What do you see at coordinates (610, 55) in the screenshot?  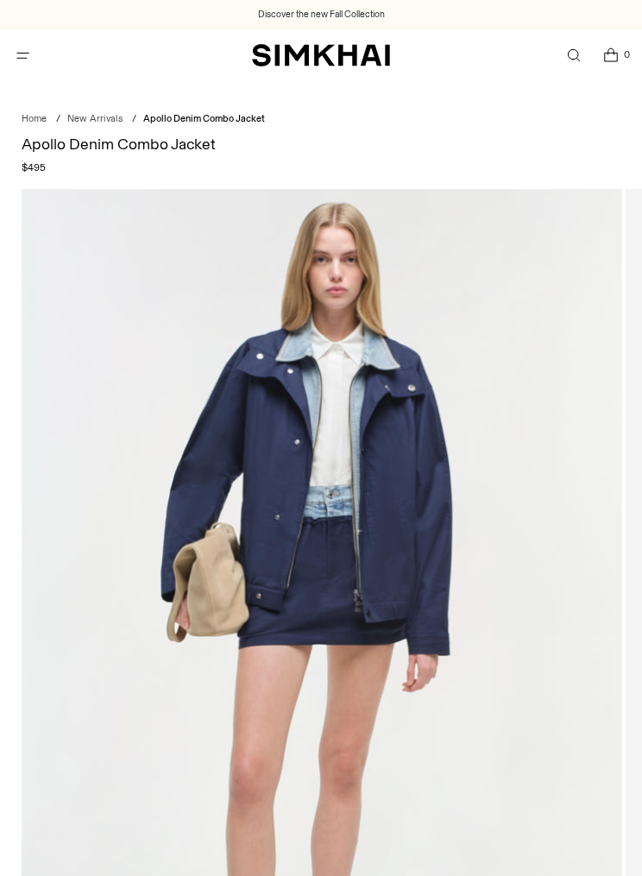 I see `a: Open cart modal` at bounding box center [610, 55].